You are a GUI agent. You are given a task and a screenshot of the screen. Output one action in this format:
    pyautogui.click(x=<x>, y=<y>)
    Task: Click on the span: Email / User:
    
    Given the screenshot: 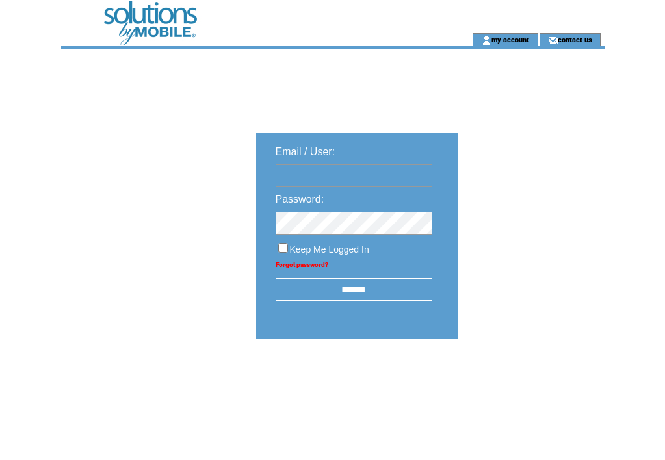 What is the action you would take?
    pyautogui.click(x=306, y=152)
    